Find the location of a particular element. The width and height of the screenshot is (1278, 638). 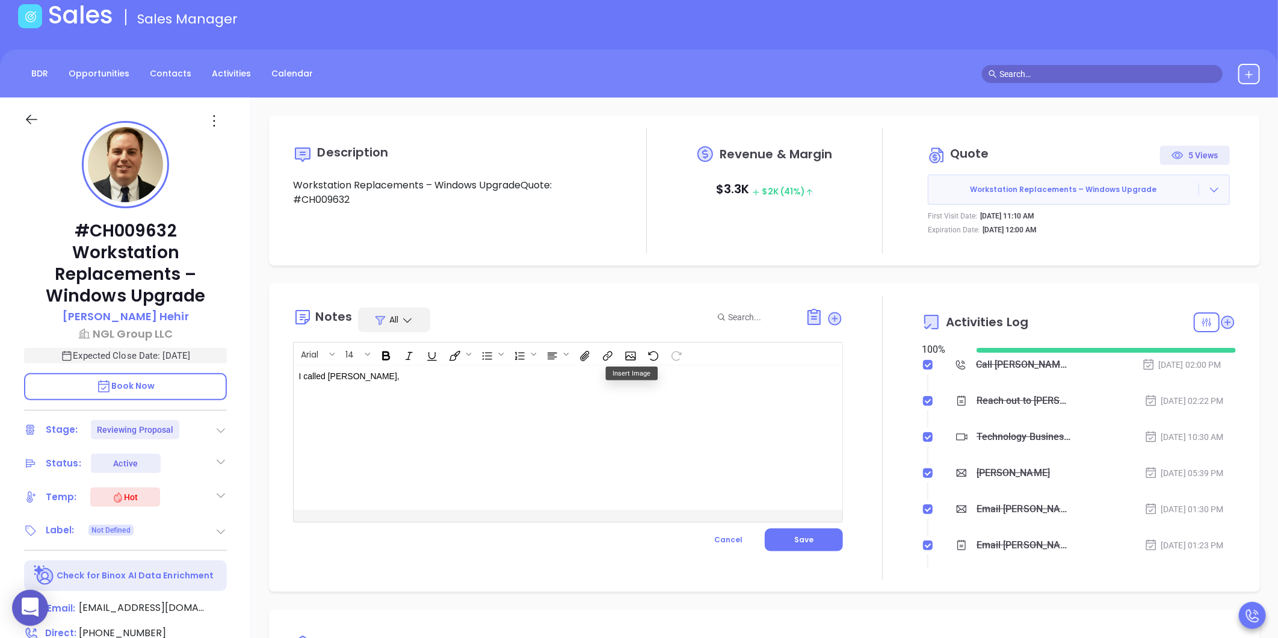

span: Undo is located at coordinates (652, 354).